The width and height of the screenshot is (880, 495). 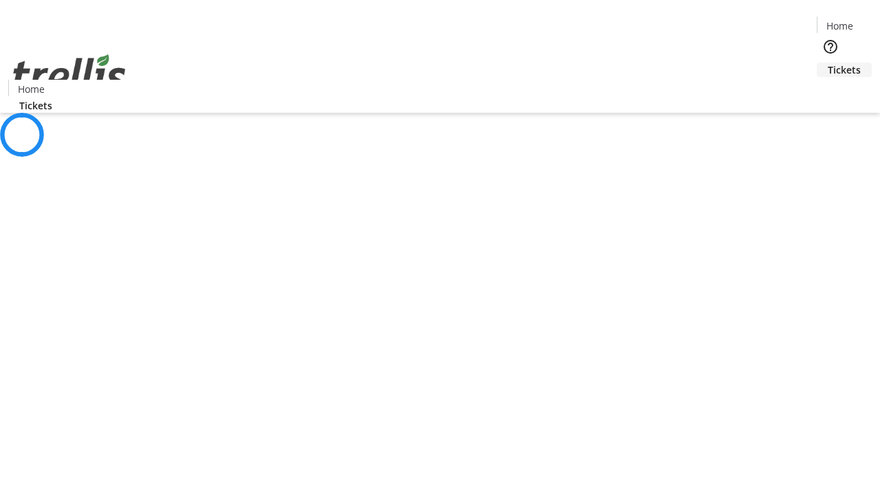 What do you see at coordinates (69, 74) in the screenshot?
I see `img: Orient E2E Organization VdKtsHugBu's Logo` at bounding box center [69, 74].